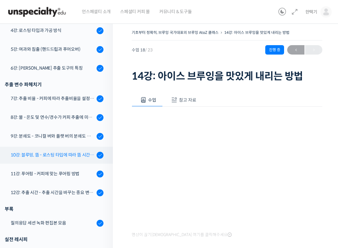 The width and height of the screenshot is (338, 248). I want to click on h1: 14강: 아이스 브루잉을 맛있게 내리는 방법, so click(227, 76).